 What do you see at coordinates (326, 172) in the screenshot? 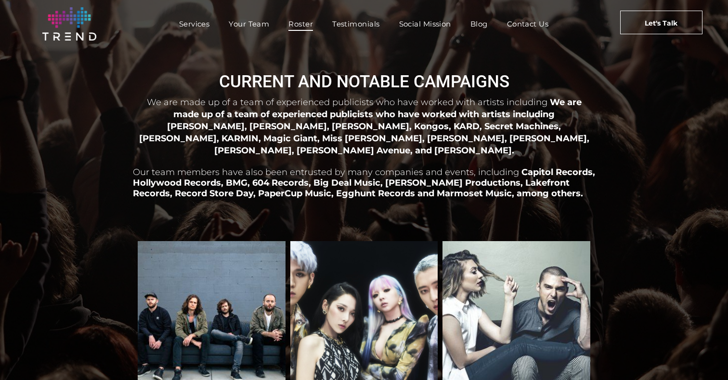
I see `span: Our team members have also been entrusted by many companies and events, including` at bounding box center [326, 172].